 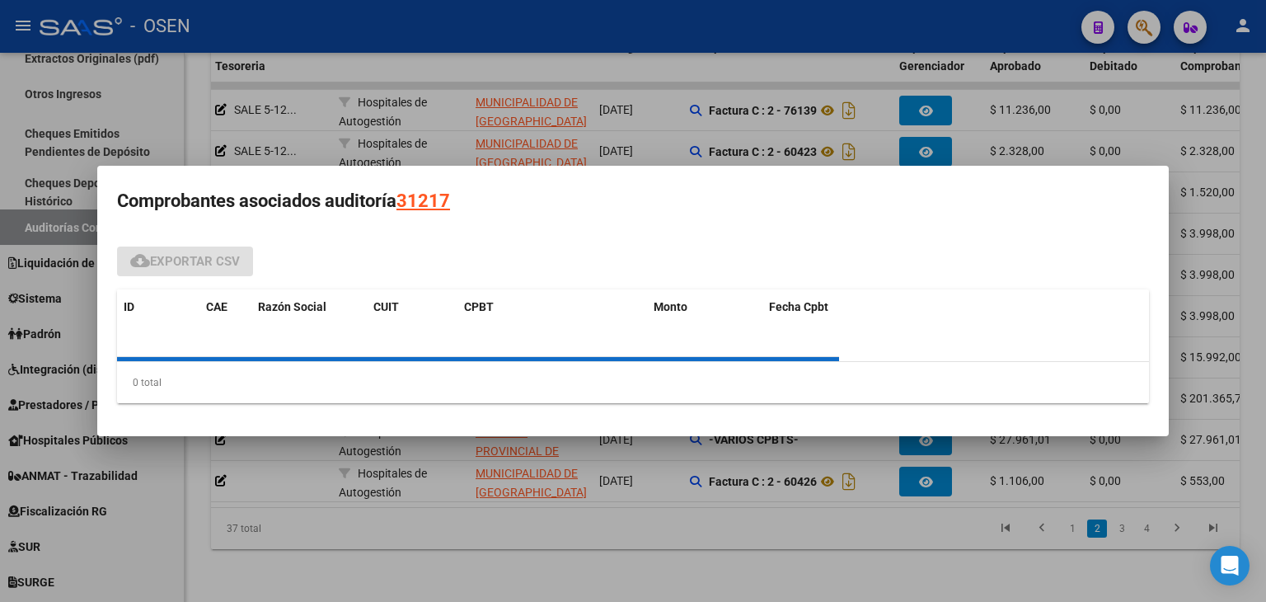 I want to click on span: Monto, so click(x=670, y=307).